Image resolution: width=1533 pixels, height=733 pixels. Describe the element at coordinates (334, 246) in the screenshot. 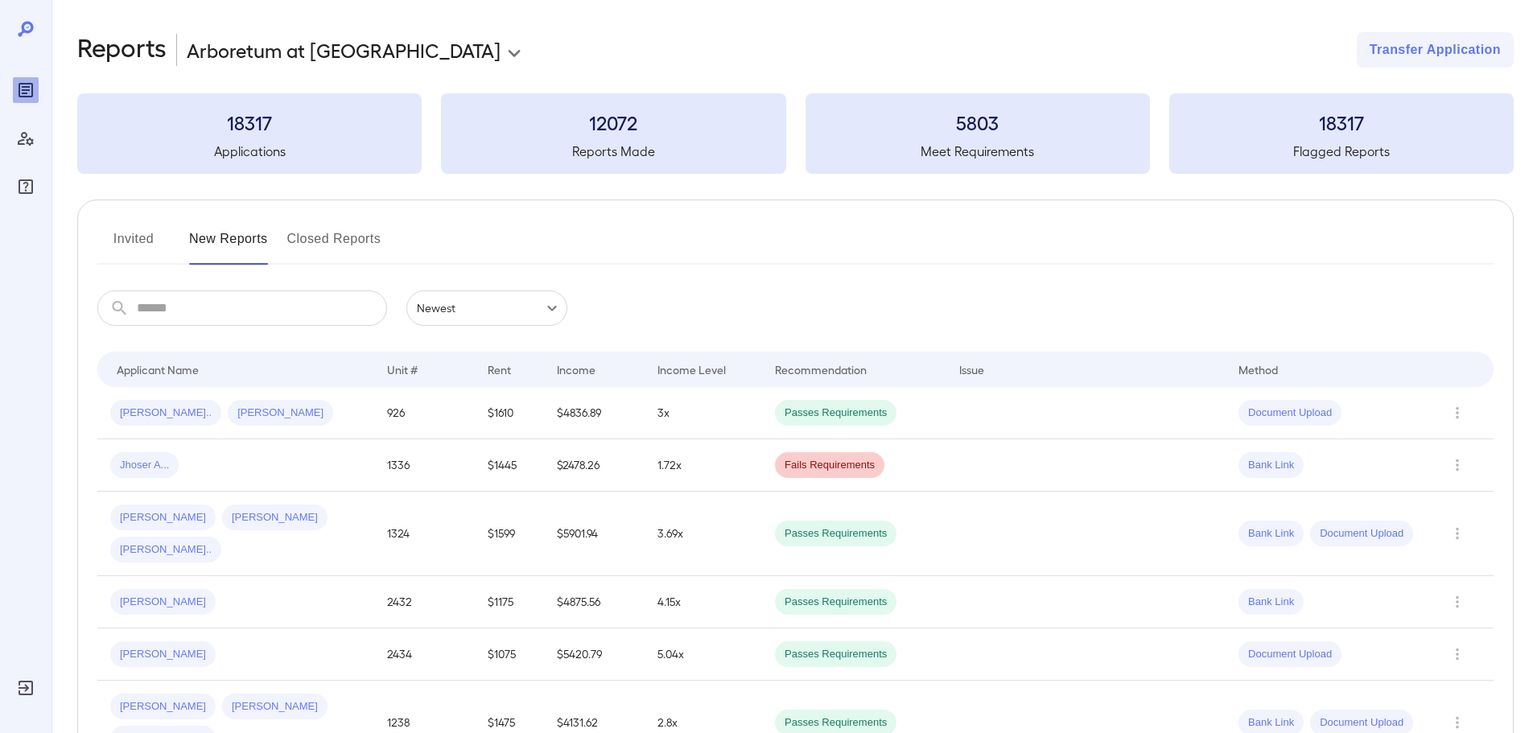

I see `button: Closed Reports` at that location.